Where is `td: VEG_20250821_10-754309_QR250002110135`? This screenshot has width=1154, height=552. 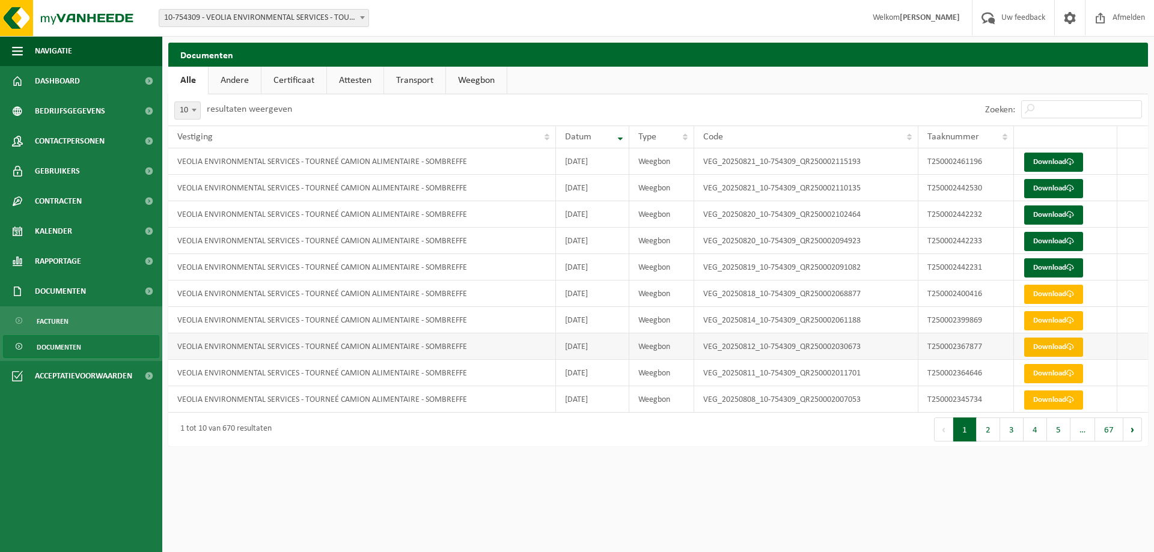 td: VEG_20250821_10-754309_QR250002110135 is located at coordinates (806, 188).